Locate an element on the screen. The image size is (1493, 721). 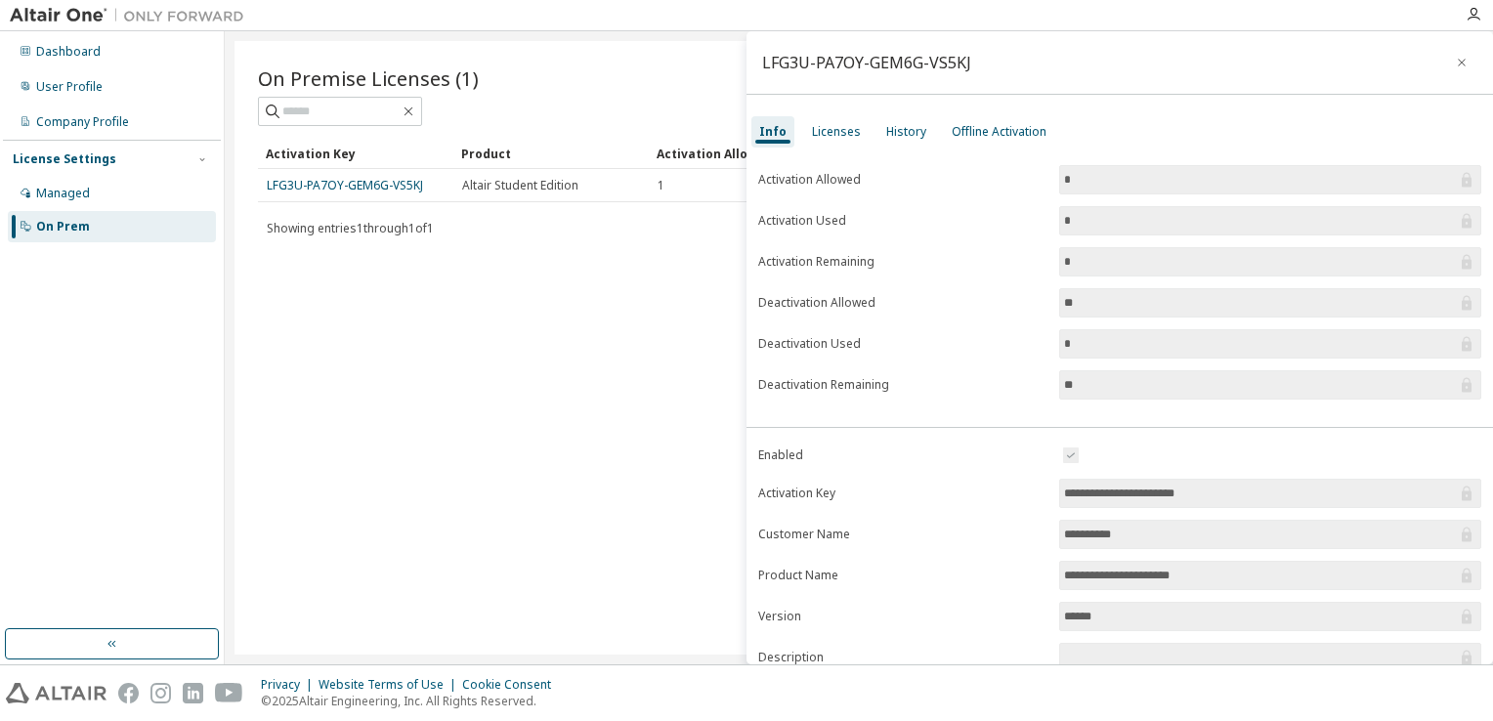
div: LFG3U-PA7OY-GEM6G-VS5KJ is located at coordinates (867, 63).